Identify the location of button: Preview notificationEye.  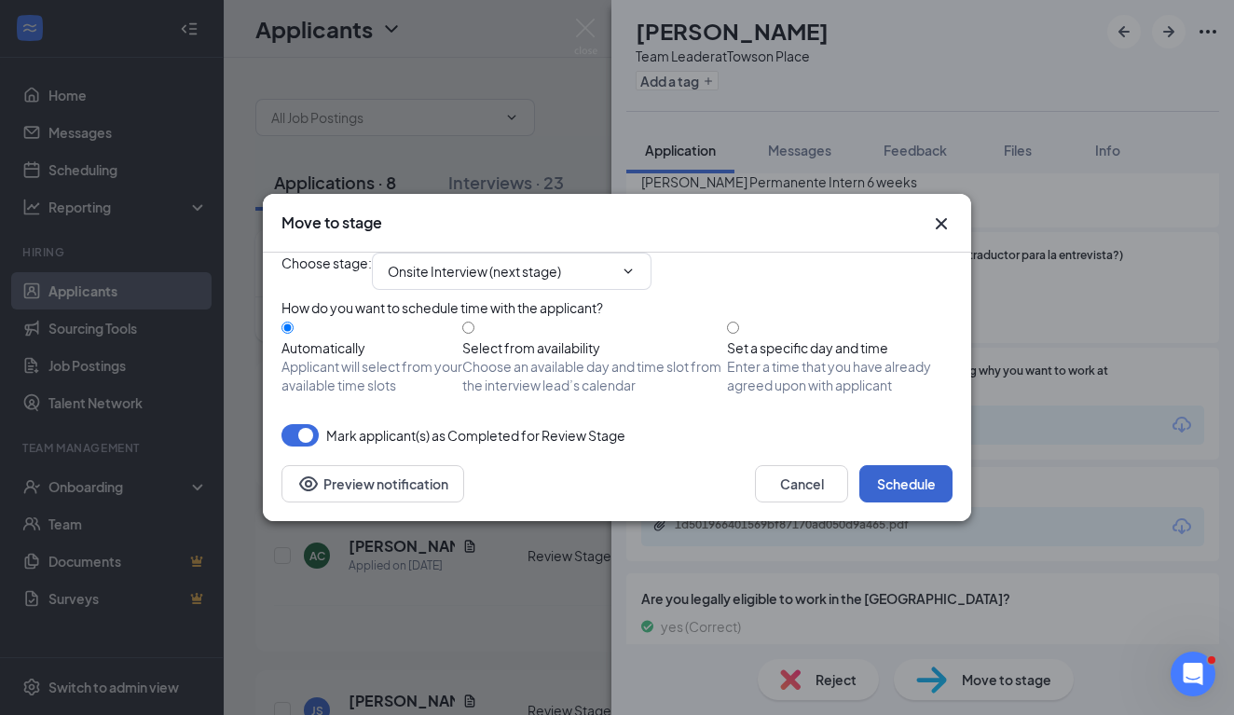
(373, 484).